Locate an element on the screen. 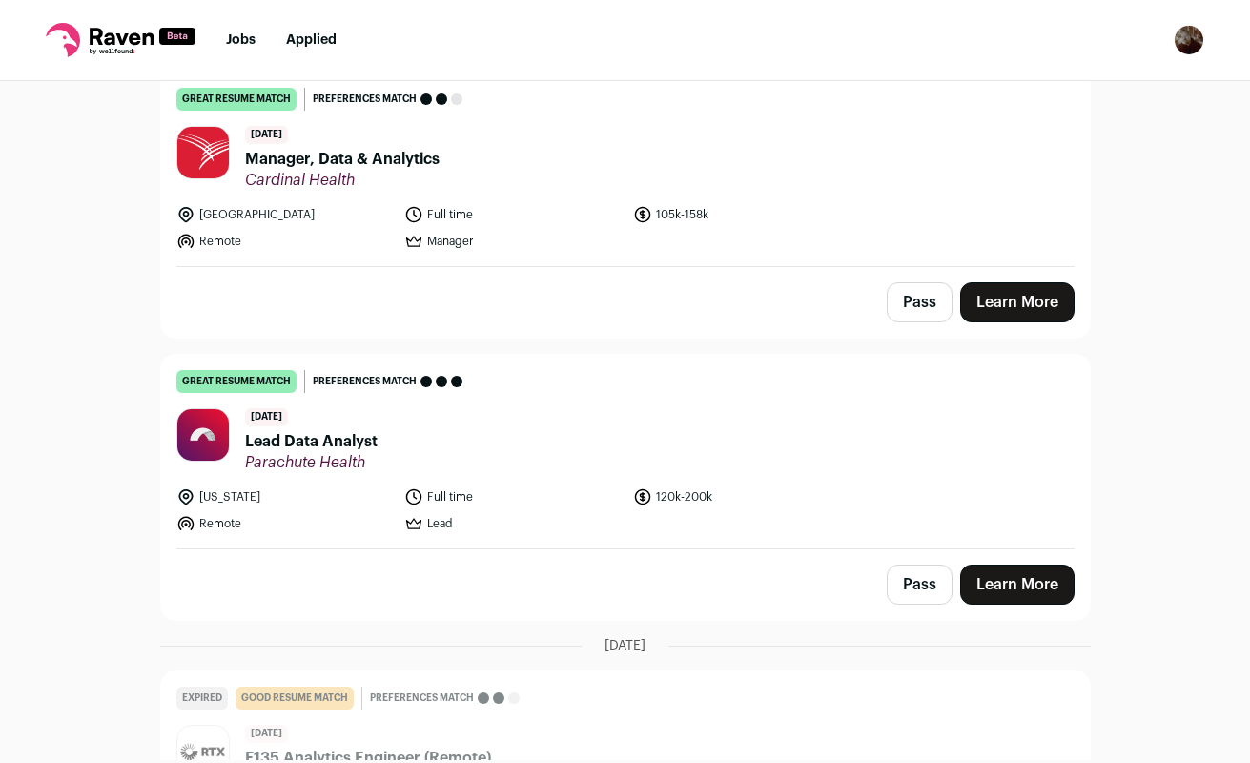 The height and width of the screenshot is (763, 1250). img: e4b85f1b37cf7bfa9a8ab1ac369d9bd0c00a1a1269e361cbc74ab133a1268766.jpg is located at coordinates (203, 153).